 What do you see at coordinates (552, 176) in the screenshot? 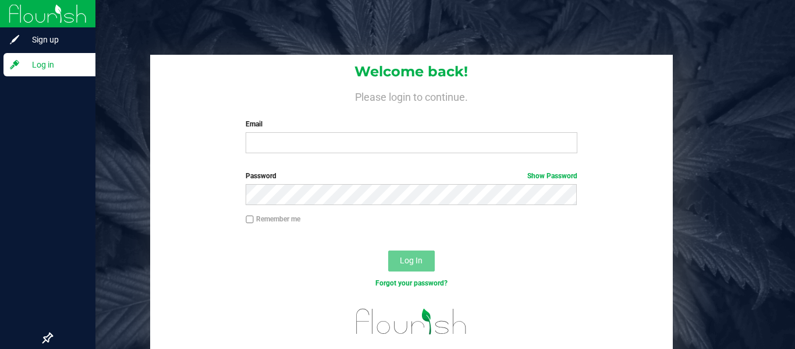
I see `a: Show Password` at bounding box center [552, 176].